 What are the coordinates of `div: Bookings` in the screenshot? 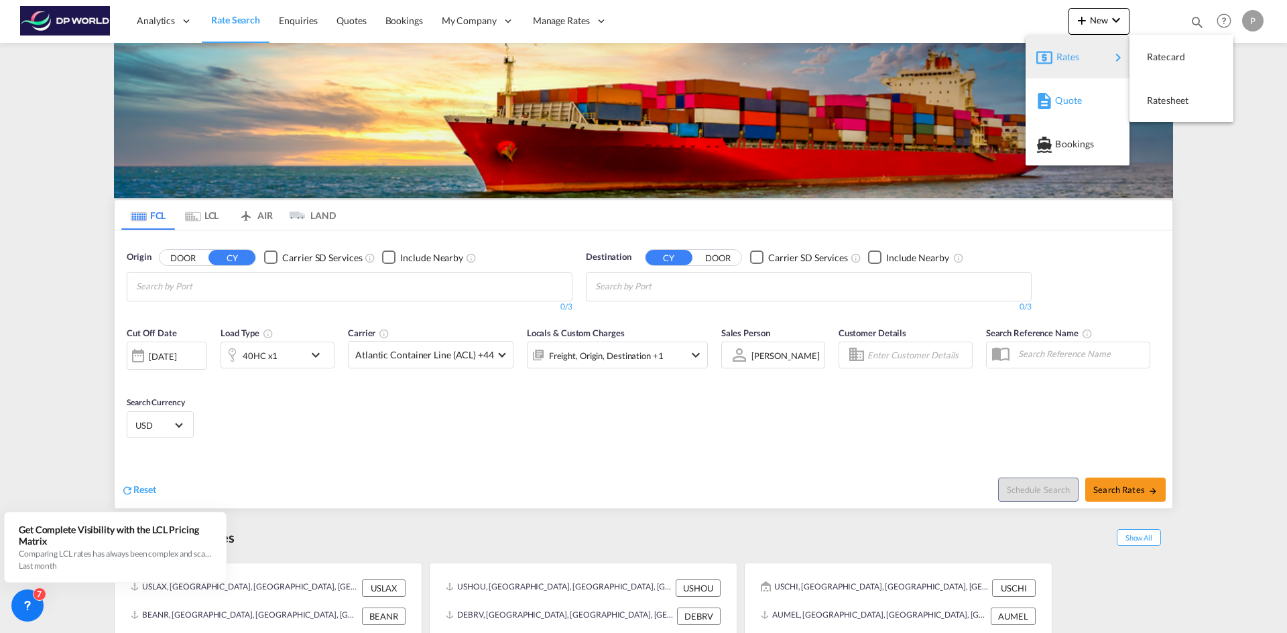 It's located at (1077, 144).